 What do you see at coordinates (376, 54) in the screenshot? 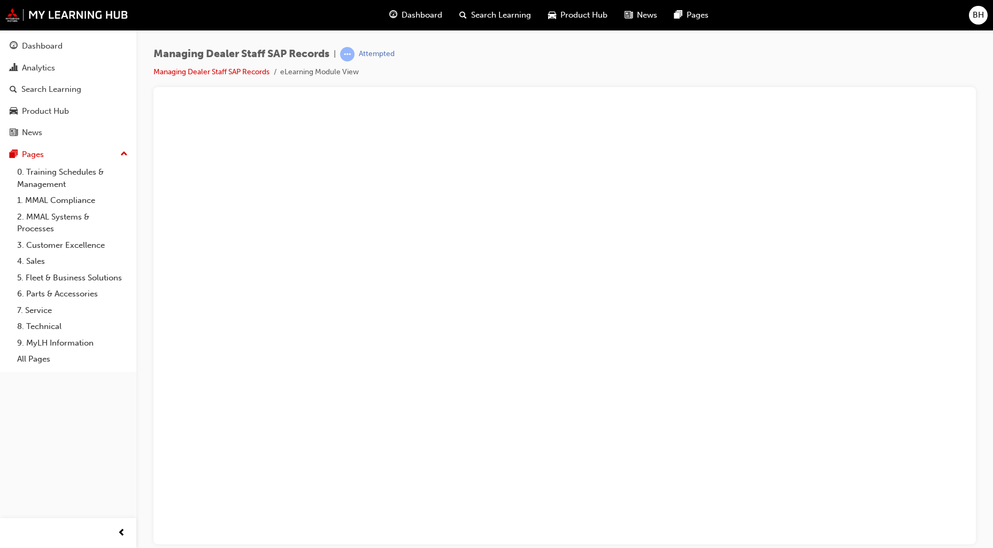
I see `div: Attempted` at bounding box center [376, 54].